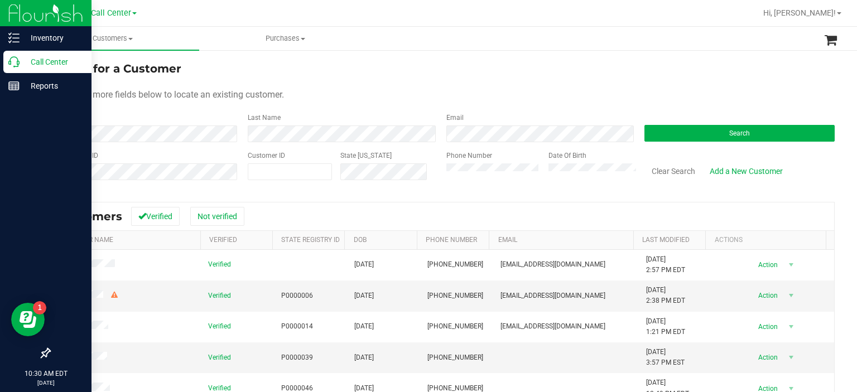 This screenshot has height=392, width=857. I want to click on label: Email, so click(455, 118).